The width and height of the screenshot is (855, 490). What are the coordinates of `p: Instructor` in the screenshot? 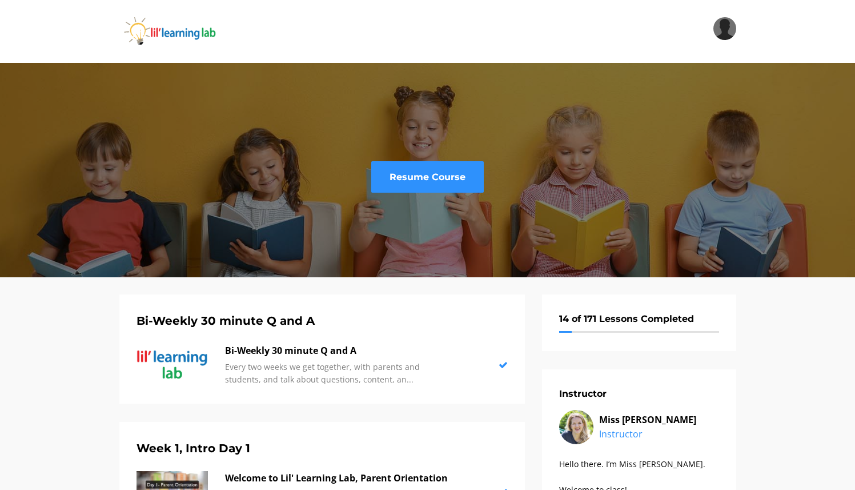 It's located at (659, 434).